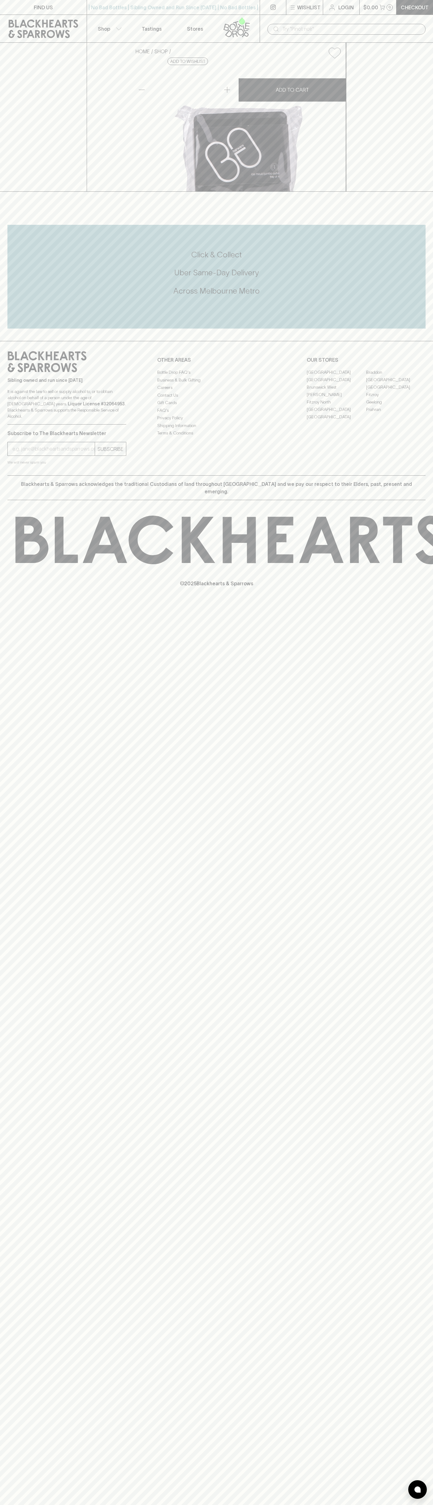 The height and width of the screenshot is (1505, 433). Describe the element at coordinates (217, 433) in the screenshot. I see `a: Terms & Conditions` at that location.